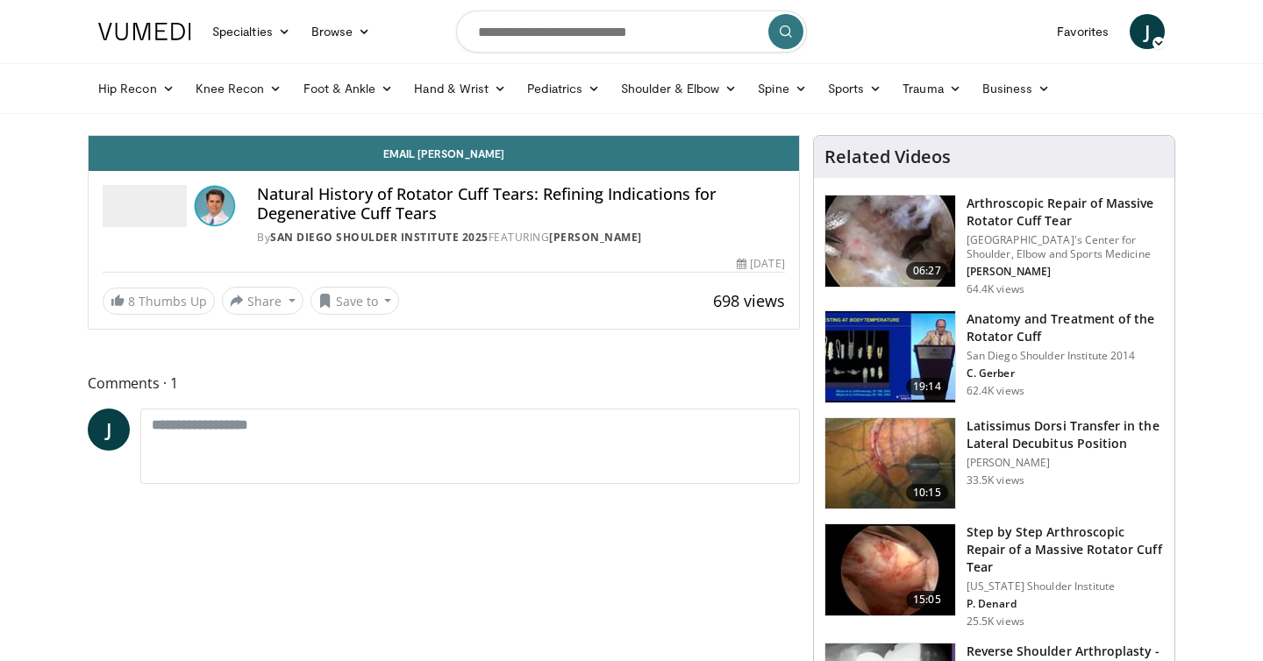 The image size is (1263, 661). What do you see at coordinates (444, 383) in the screenshot?
I see `span: Comments 1` at bounding box center [444, 383].